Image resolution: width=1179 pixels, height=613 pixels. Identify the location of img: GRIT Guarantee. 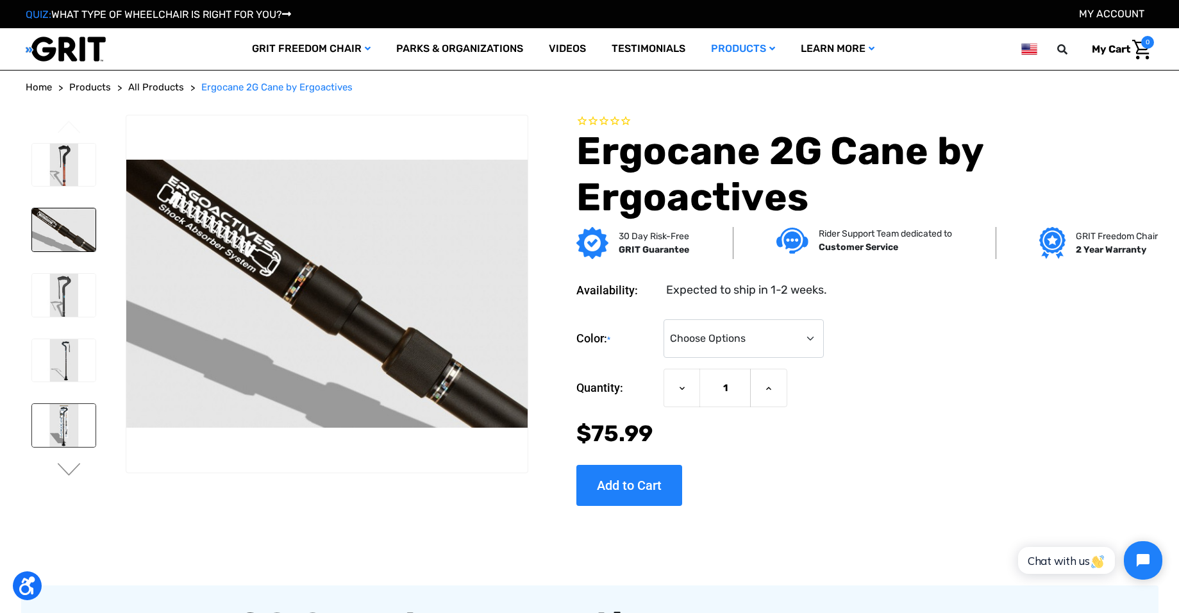
(593, 243).